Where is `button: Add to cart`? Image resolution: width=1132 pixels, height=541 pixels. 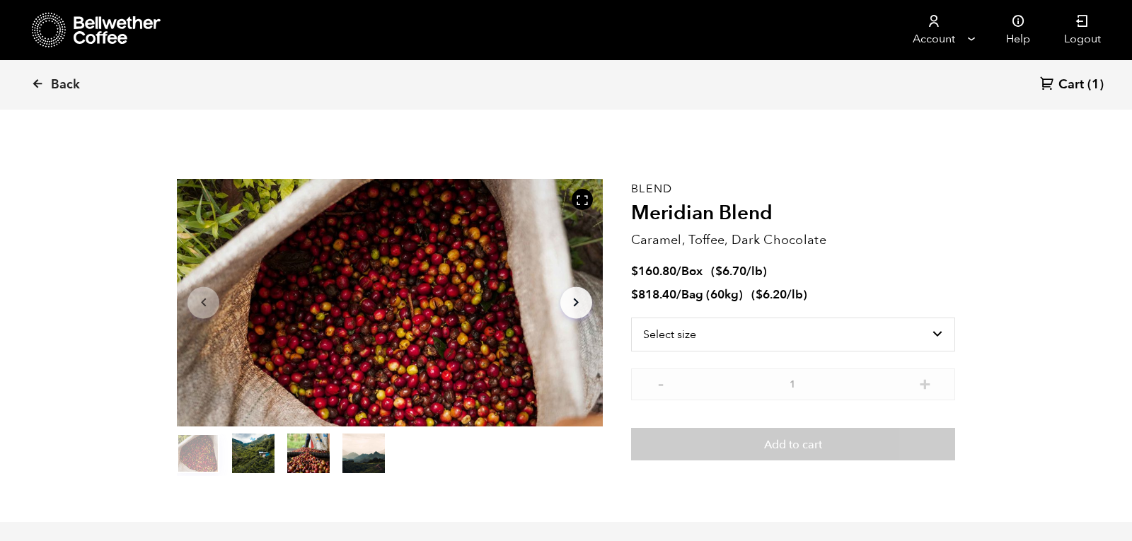
button: Add to cart is located at coordinates (793, 444).